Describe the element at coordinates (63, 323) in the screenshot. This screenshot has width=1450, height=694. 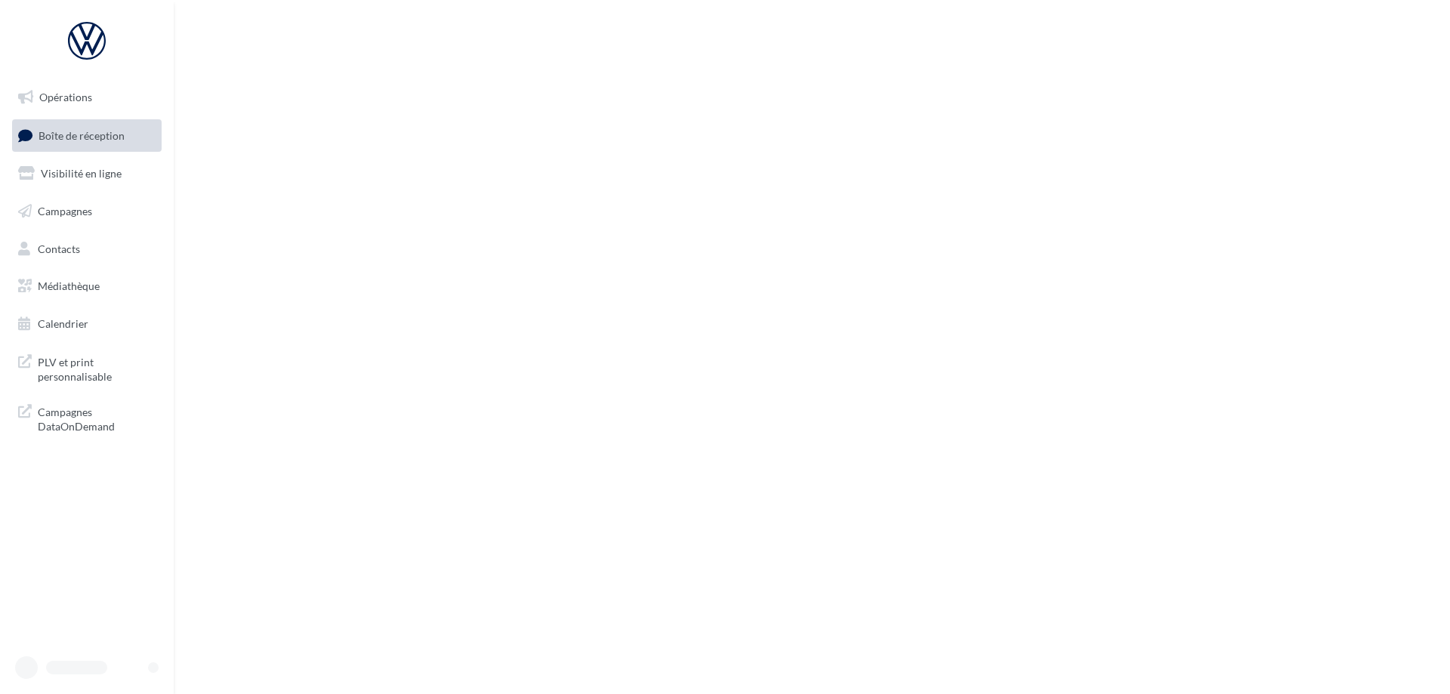
I see `span: Calendrier` at that location.